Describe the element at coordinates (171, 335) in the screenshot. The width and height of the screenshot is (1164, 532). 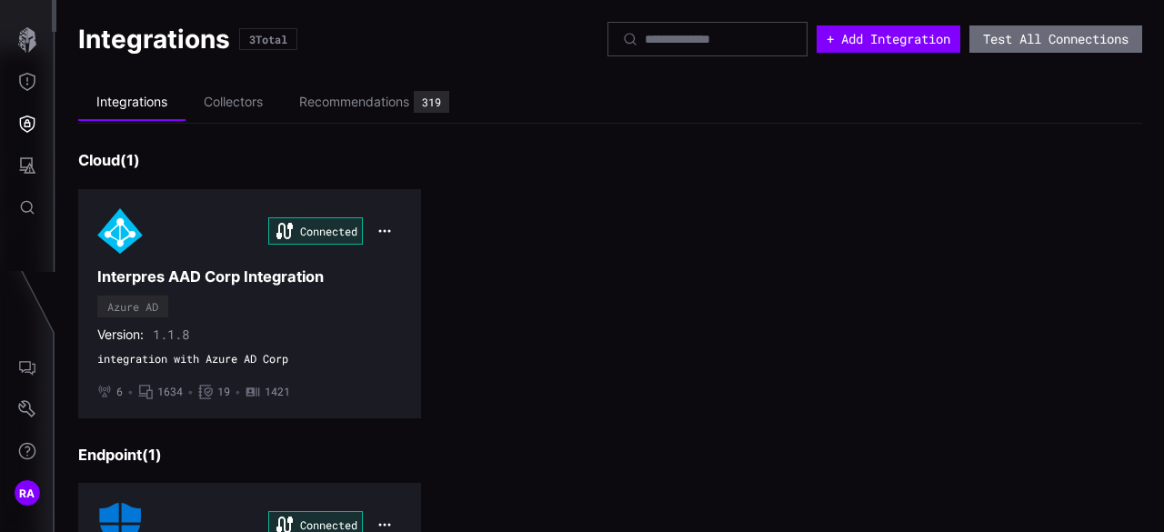
I see `span: 1.1.8` at that location.